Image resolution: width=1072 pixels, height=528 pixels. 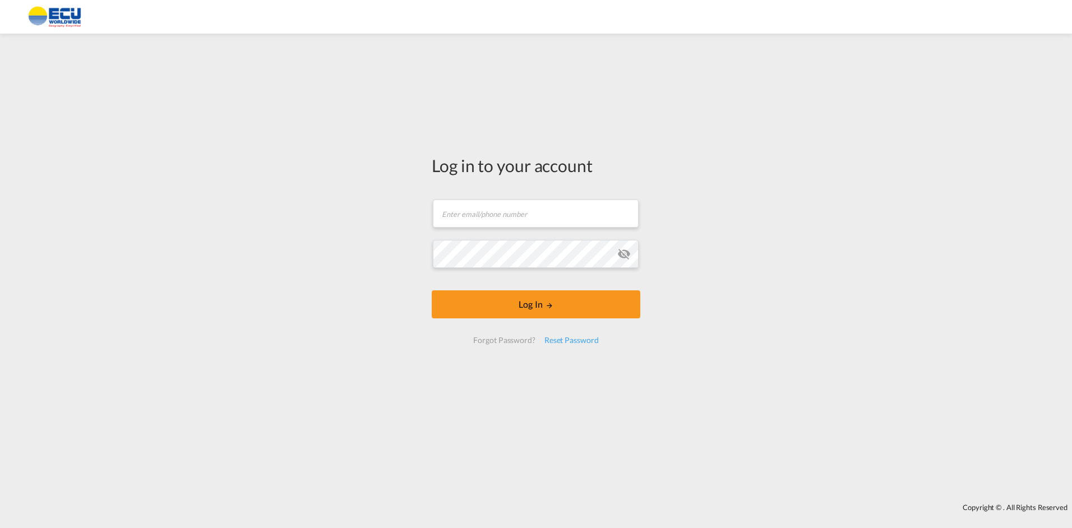 What do you see at coordinates (536, 165) in the screenshot?
I see `div: Log in to your account` at bounding box center [536, 165].